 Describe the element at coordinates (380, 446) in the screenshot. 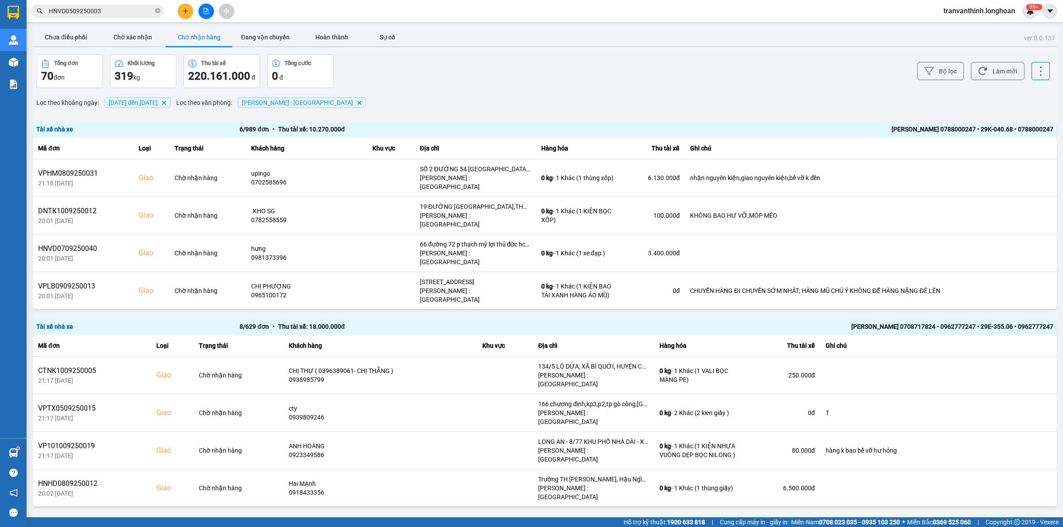

I see `div: ANH HOÀNG` at that location.